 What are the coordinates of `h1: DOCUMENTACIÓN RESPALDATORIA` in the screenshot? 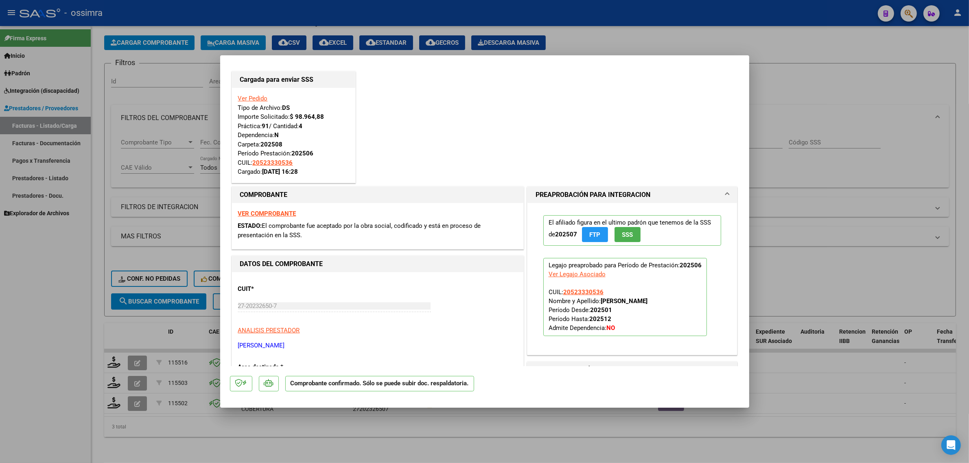 It's located at (595, 370).